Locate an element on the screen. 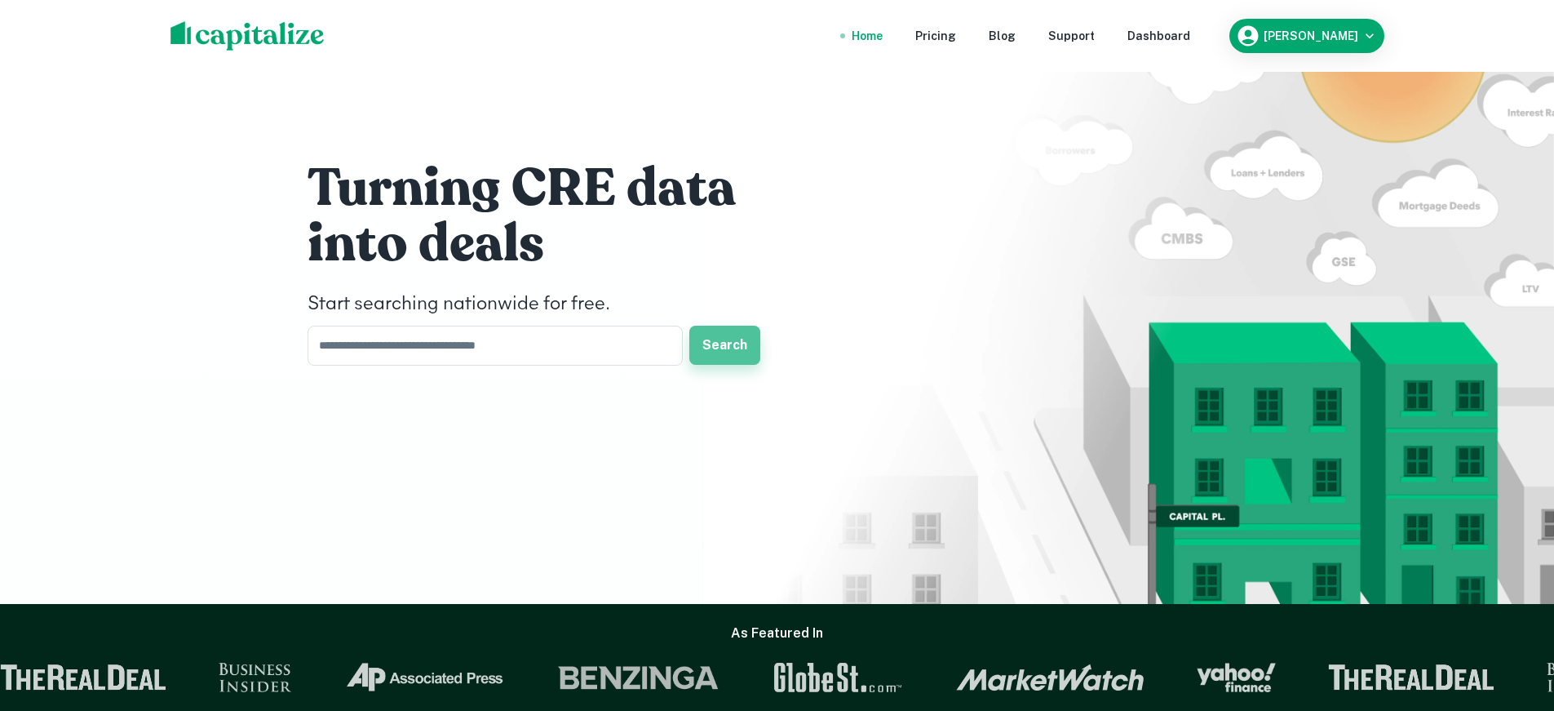 This screenshot has height=711, width=1554. h1: into deals is located at coordinates (552, 244).